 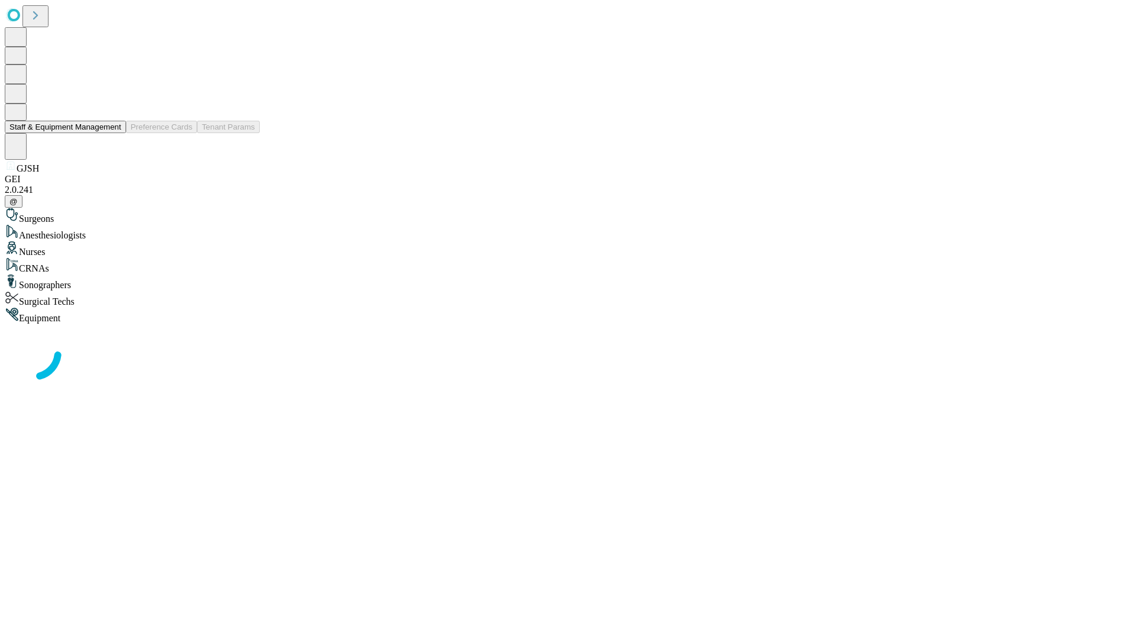 What do you see at coordinates (568, 232) in the screenshot?
I see `div: Anesthesiologists` at bounding box center [568, 232].